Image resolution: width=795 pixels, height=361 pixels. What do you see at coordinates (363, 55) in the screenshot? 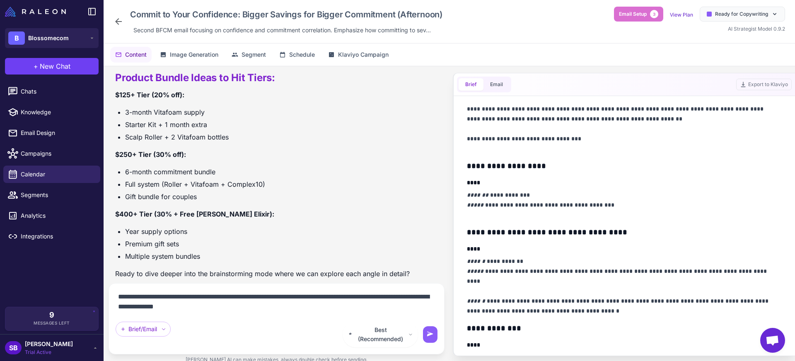
I see `span: Klaviyo Campaign` at bounding box center [363, 55].